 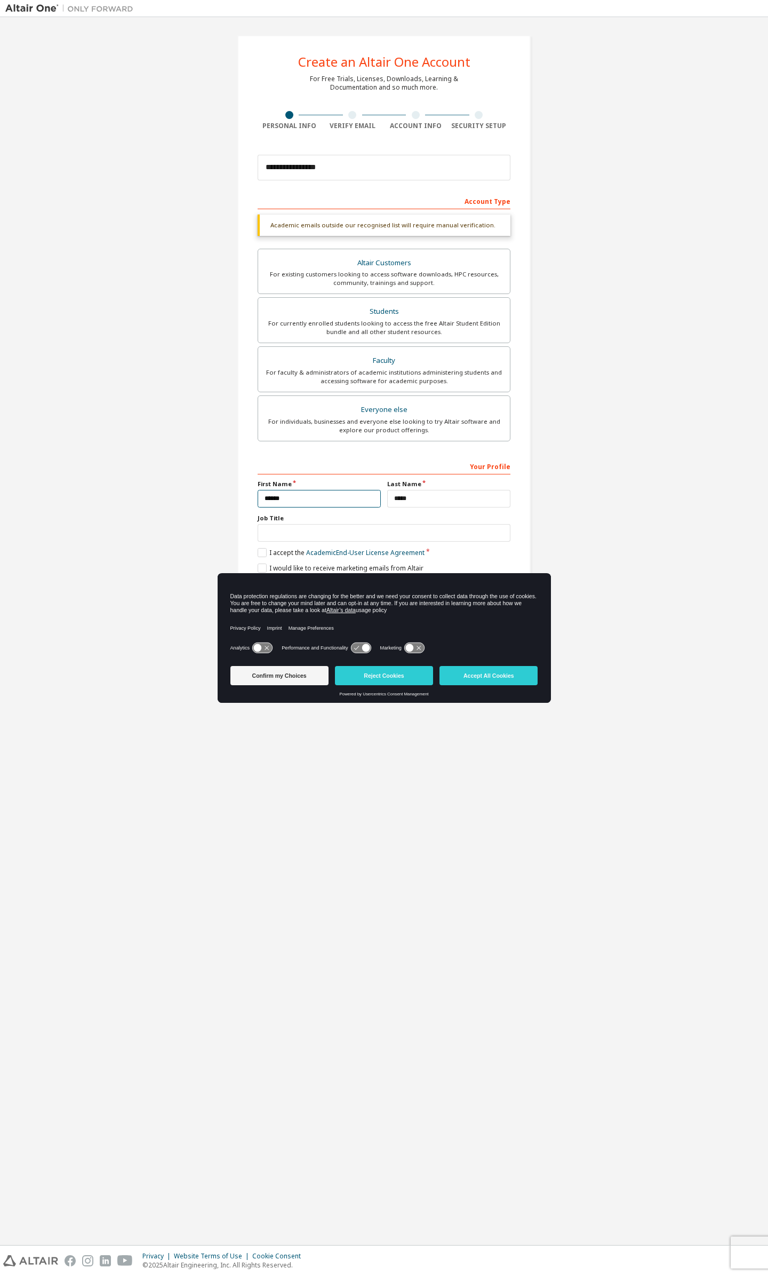 What do you see at coordinates (105, 1260) in the screenshot?
I see `img: linkedin.svg` at bounding box center [105, 1260].